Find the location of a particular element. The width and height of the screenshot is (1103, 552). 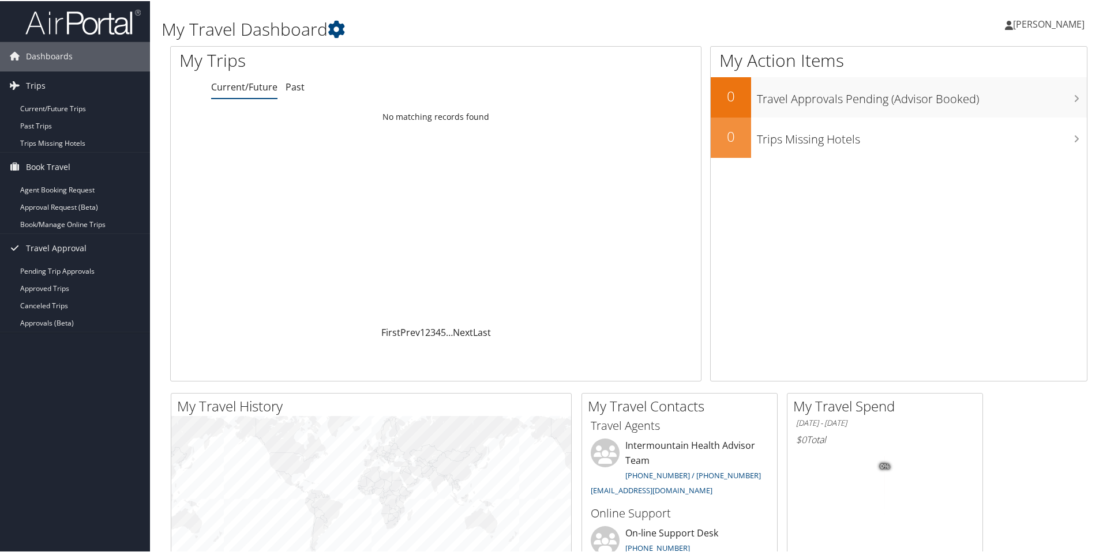

h1: My Travel Dashboard is located at coordinates (473, 28).